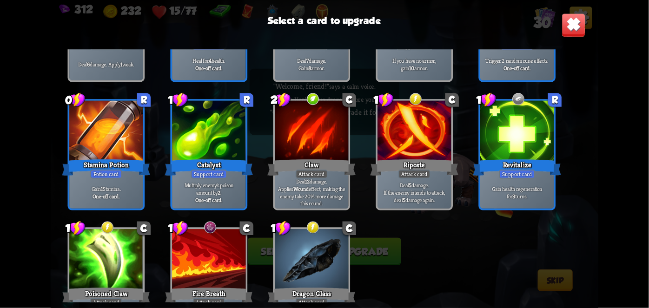  Describe the element at coordinates (209, 189) in the screenshot. I see `p: Multiply enemy's poison amount by .` at that location.